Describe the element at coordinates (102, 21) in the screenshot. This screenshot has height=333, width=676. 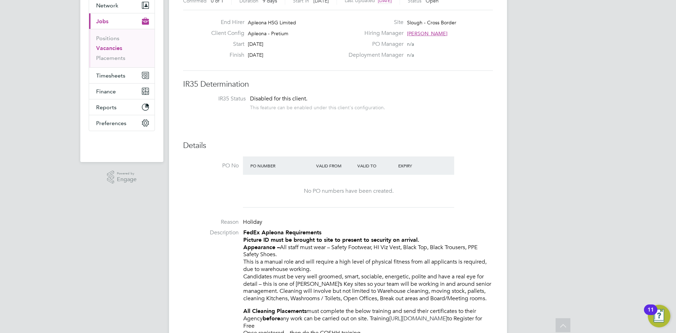
I see `span: Jobs` at that location.